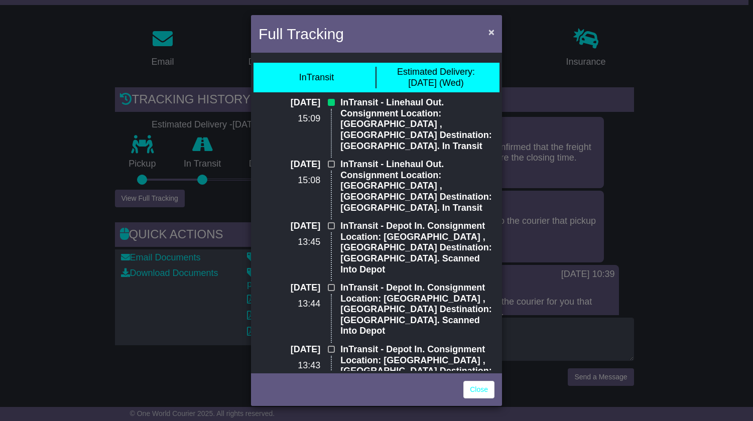  What do you see at coordinates (289, 304) in the screenshot?
I see `p: 13:44` at bounding box center [289, 304].